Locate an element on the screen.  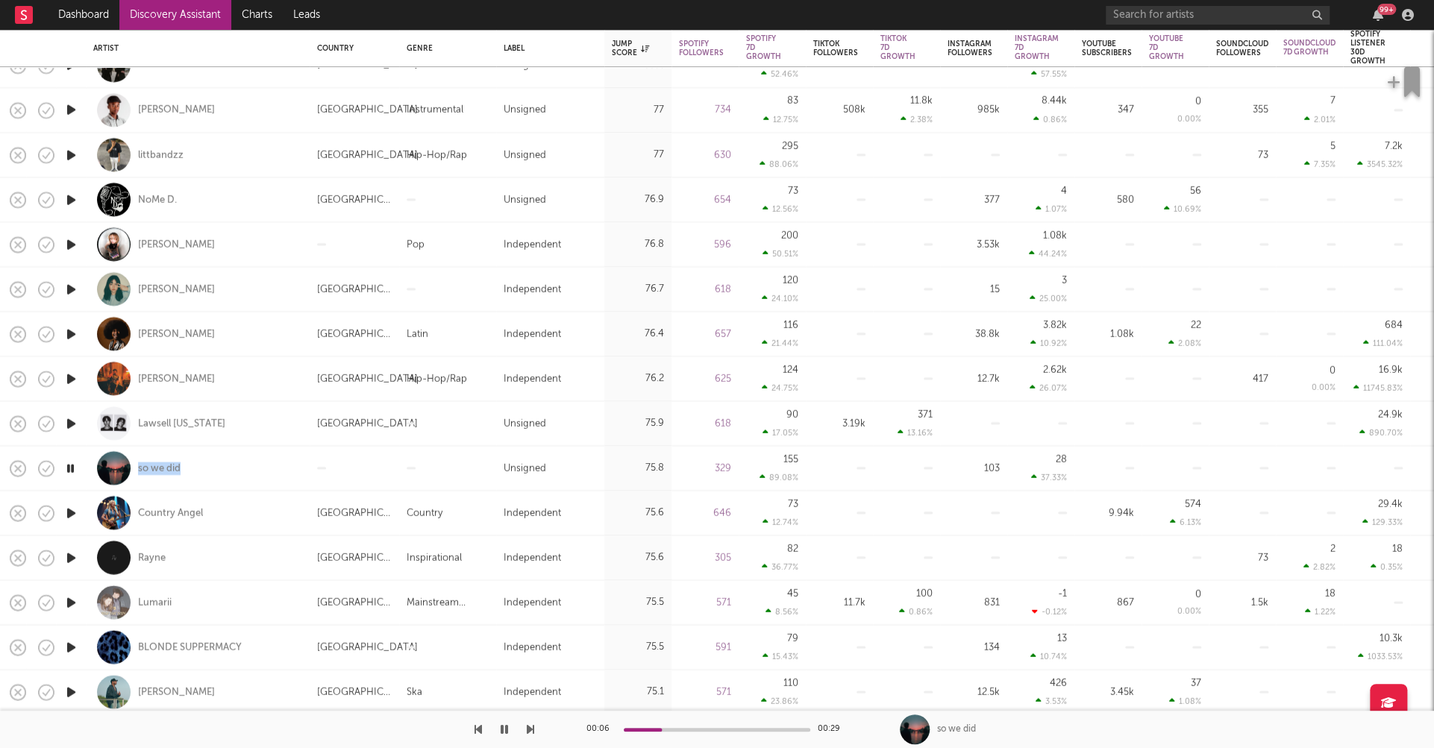
div: 734 is located at coordinates (705, 110).